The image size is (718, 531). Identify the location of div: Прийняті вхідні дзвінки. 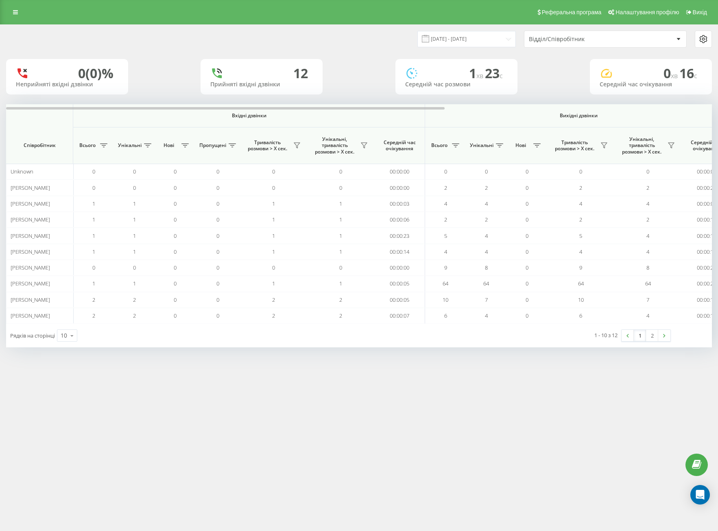
(262, 84).